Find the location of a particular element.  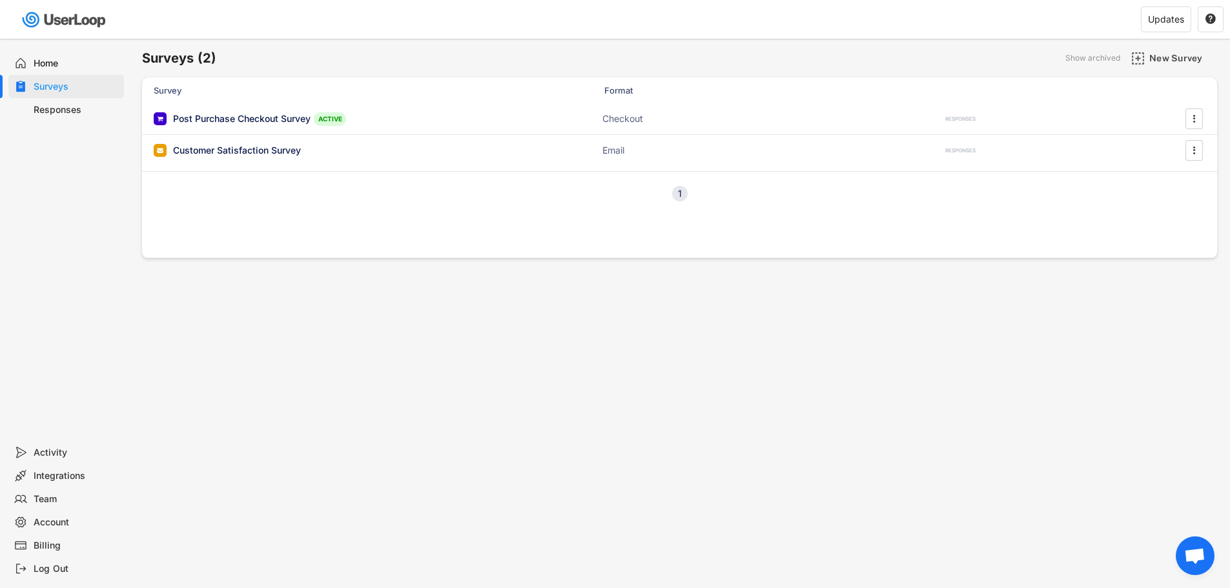

div: Checkout is located at coordinates (667, 119).